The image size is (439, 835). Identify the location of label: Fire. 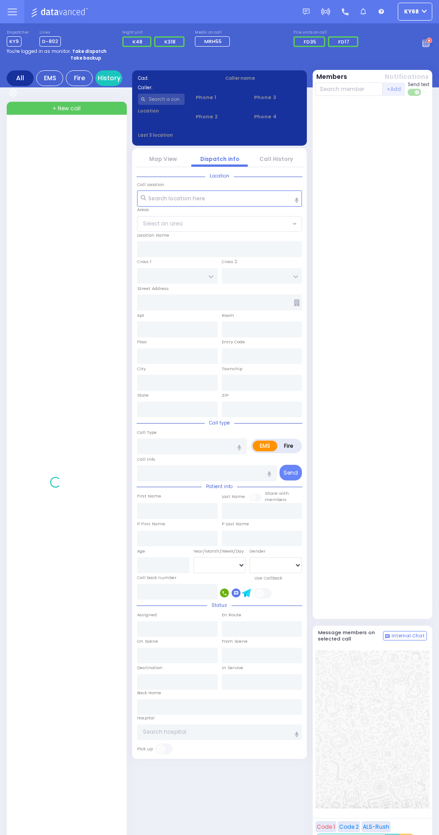
(289, 446).